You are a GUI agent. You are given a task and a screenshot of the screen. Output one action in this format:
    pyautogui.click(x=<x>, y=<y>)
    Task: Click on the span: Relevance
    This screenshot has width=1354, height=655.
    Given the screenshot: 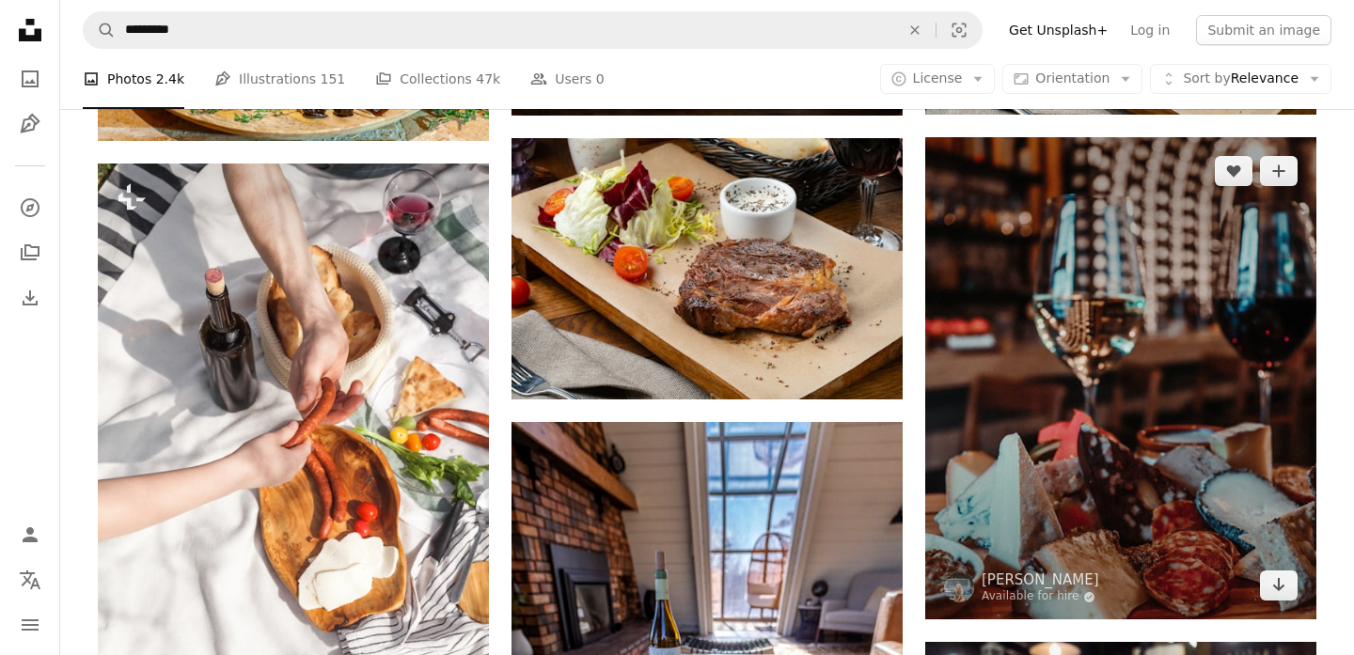 What is the action you would take?
    pyautogui.click(x=1240, y=79)
    